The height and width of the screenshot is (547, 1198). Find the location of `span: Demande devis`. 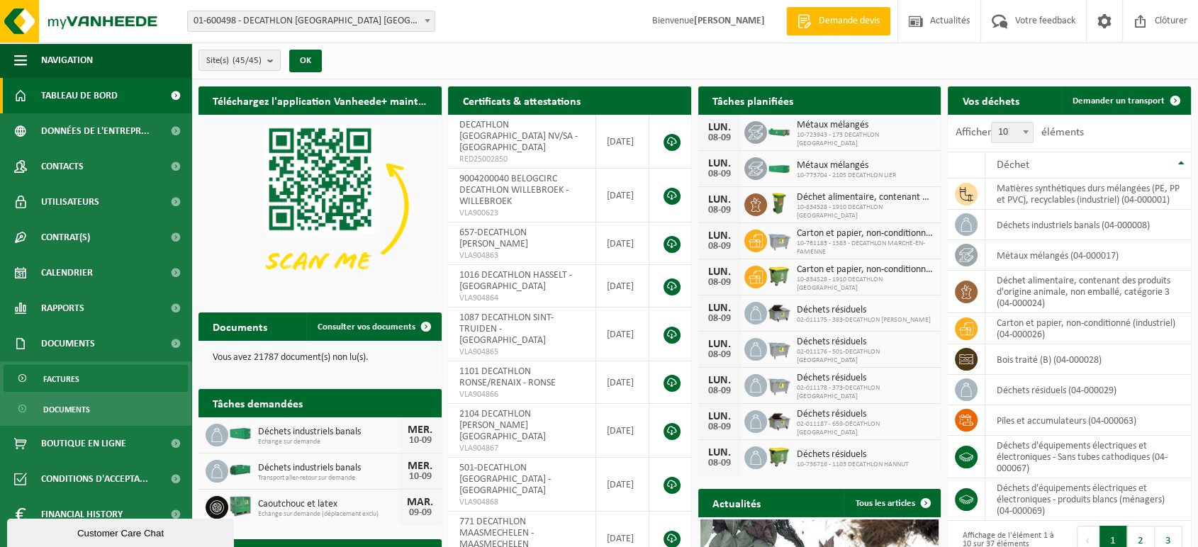

span: Demande devis is located at coordinates (849, 21).